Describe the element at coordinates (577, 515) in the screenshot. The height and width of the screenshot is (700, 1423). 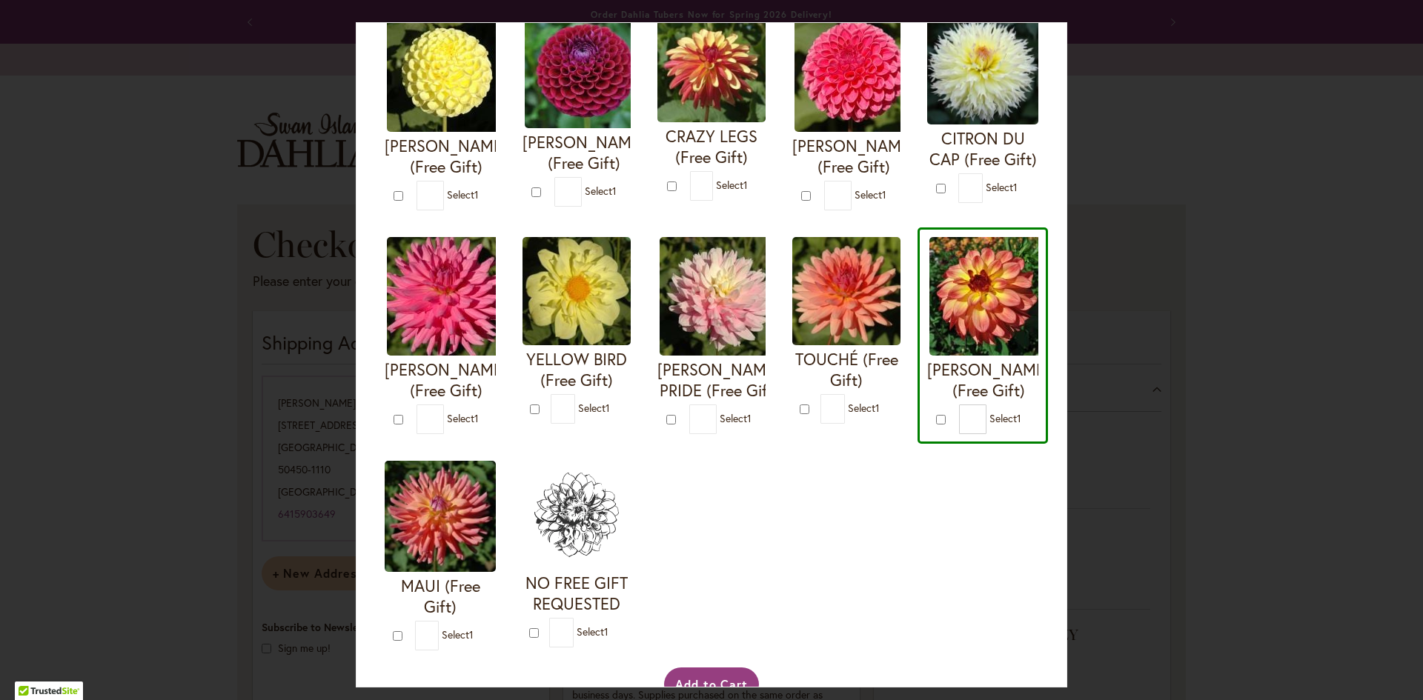
I see `img: NO FREE GIFT REQUESTED` at that location.